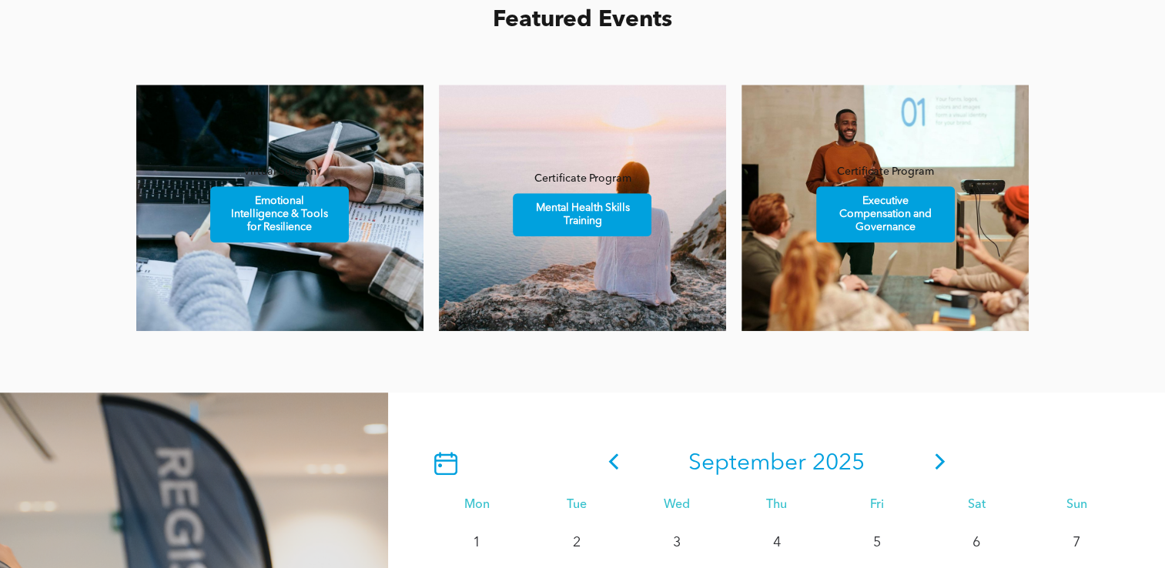 The width and height of the screenshot is (1165, 568). Describe the element at coordinates (777, 543) in the screenshot. I see `p: 4` at that location.